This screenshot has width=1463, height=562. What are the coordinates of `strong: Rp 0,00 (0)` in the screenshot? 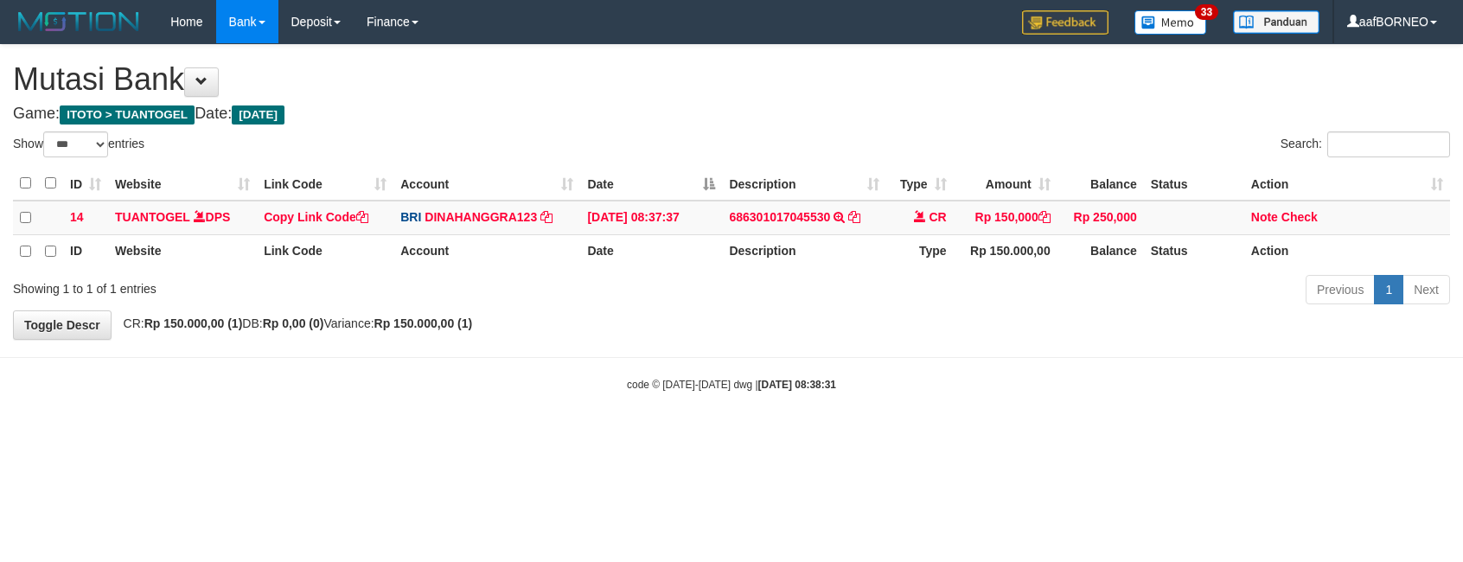 It's located at (293, 323).